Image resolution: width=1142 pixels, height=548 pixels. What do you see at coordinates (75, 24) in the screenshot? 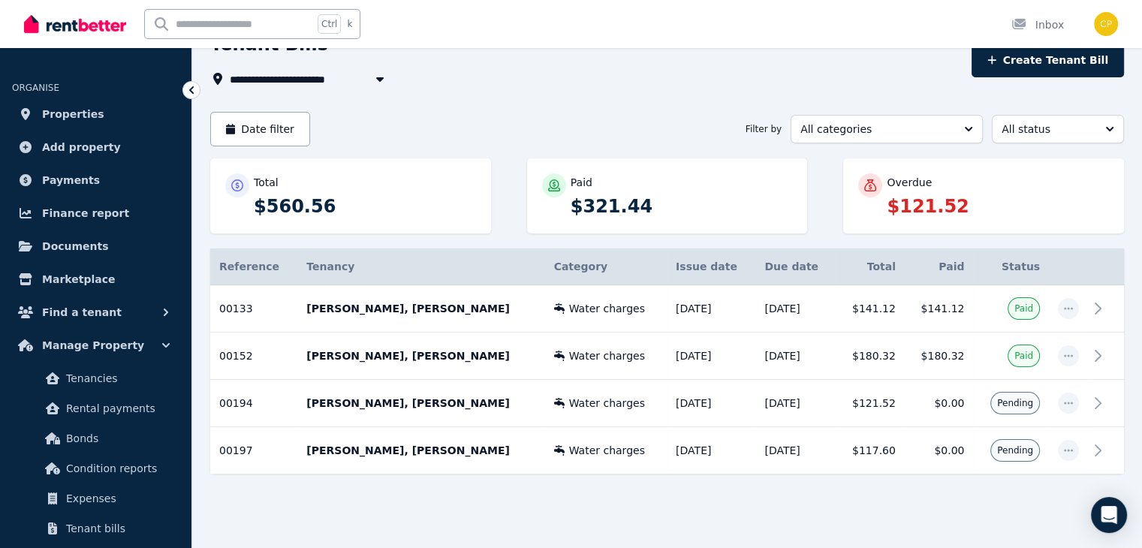
I see `img: RentBetter` at bounding box center [75, 24].